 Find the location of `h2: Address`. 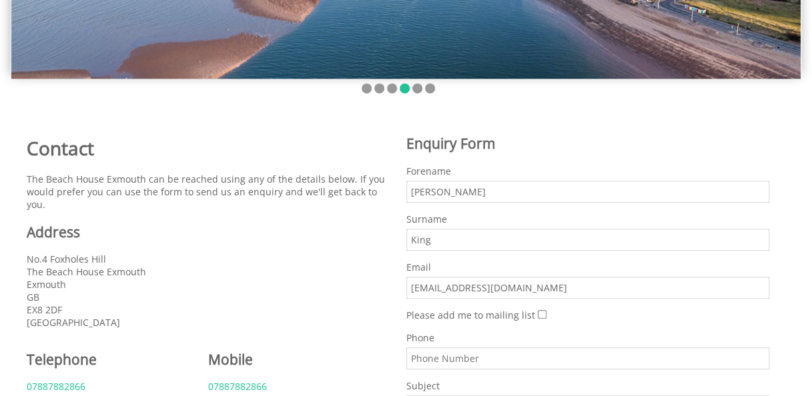

h2: Address is located at coordinates (208, 232).